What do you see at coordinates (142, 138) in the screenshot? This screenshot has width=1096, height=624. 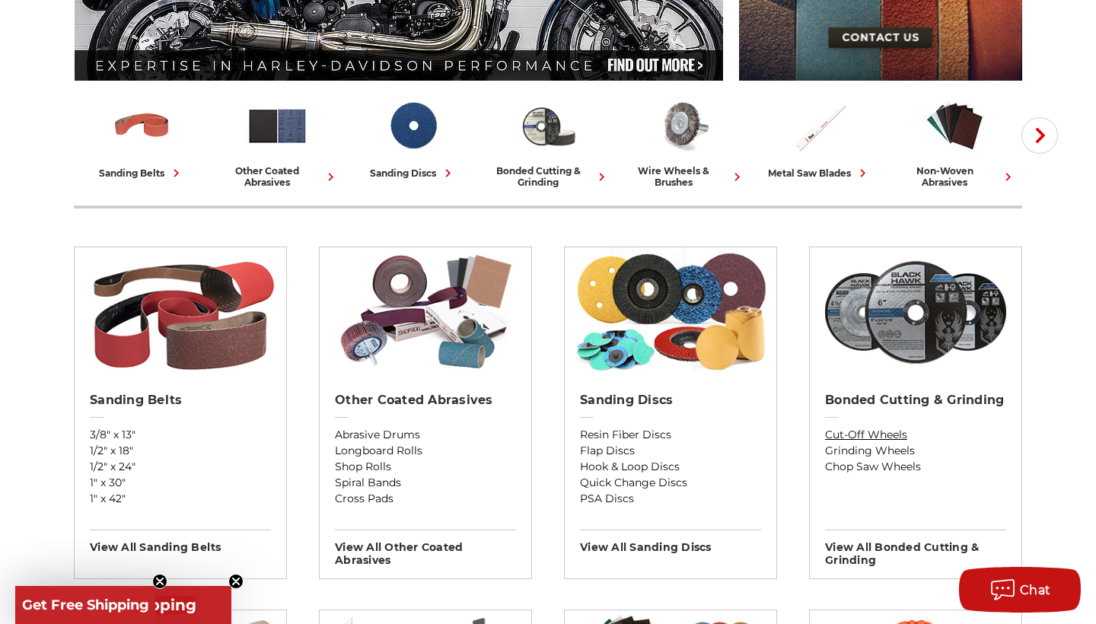 I see `a: sanding belts` at bounding box center [142, 138].